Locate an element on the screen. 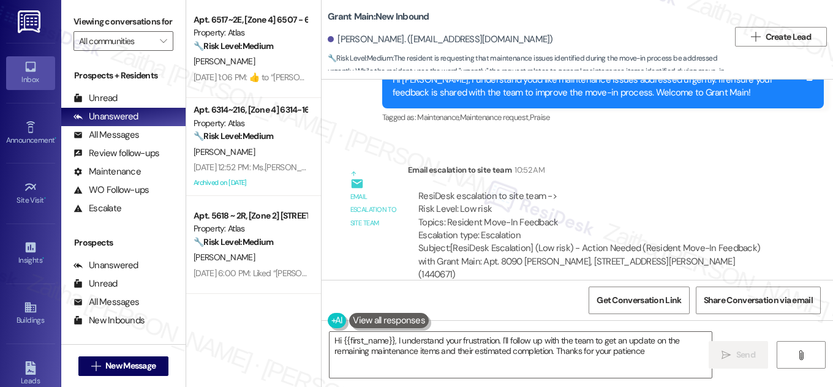  span: Share Conversation via email is located at coordinates (758, 300).